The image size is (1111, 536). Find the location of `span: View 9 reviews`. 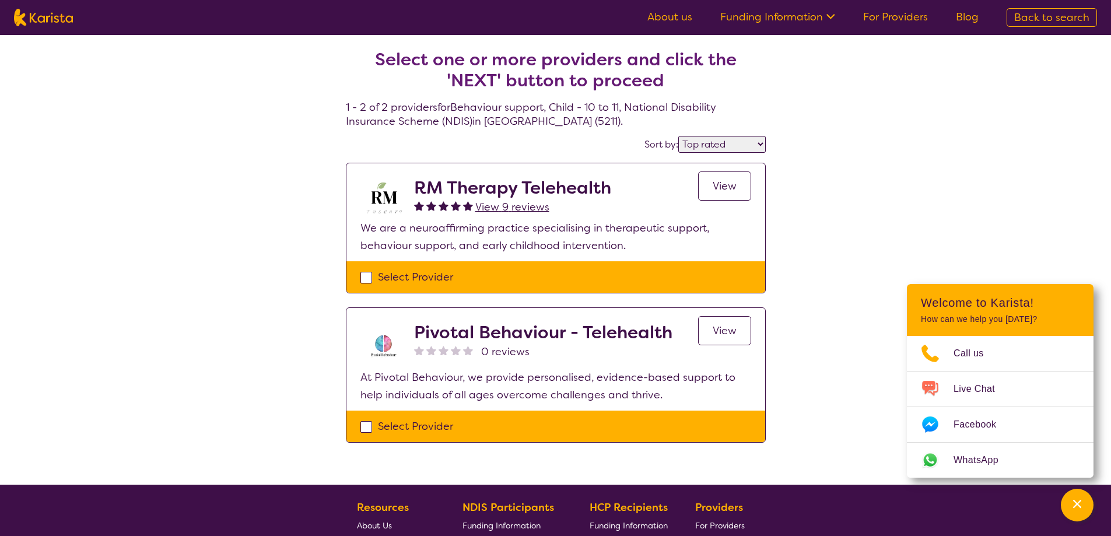

span: View 9 reviews is located at coordinates (512, 207).